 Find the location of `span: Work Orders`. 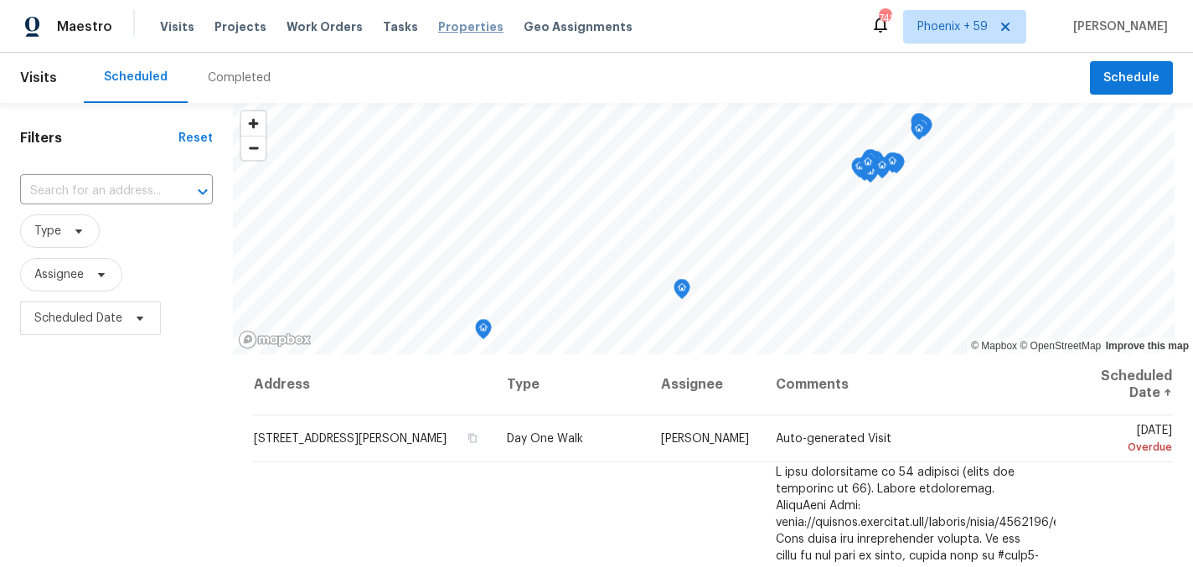

span: Work Orders is located at coordinates (324, 27).